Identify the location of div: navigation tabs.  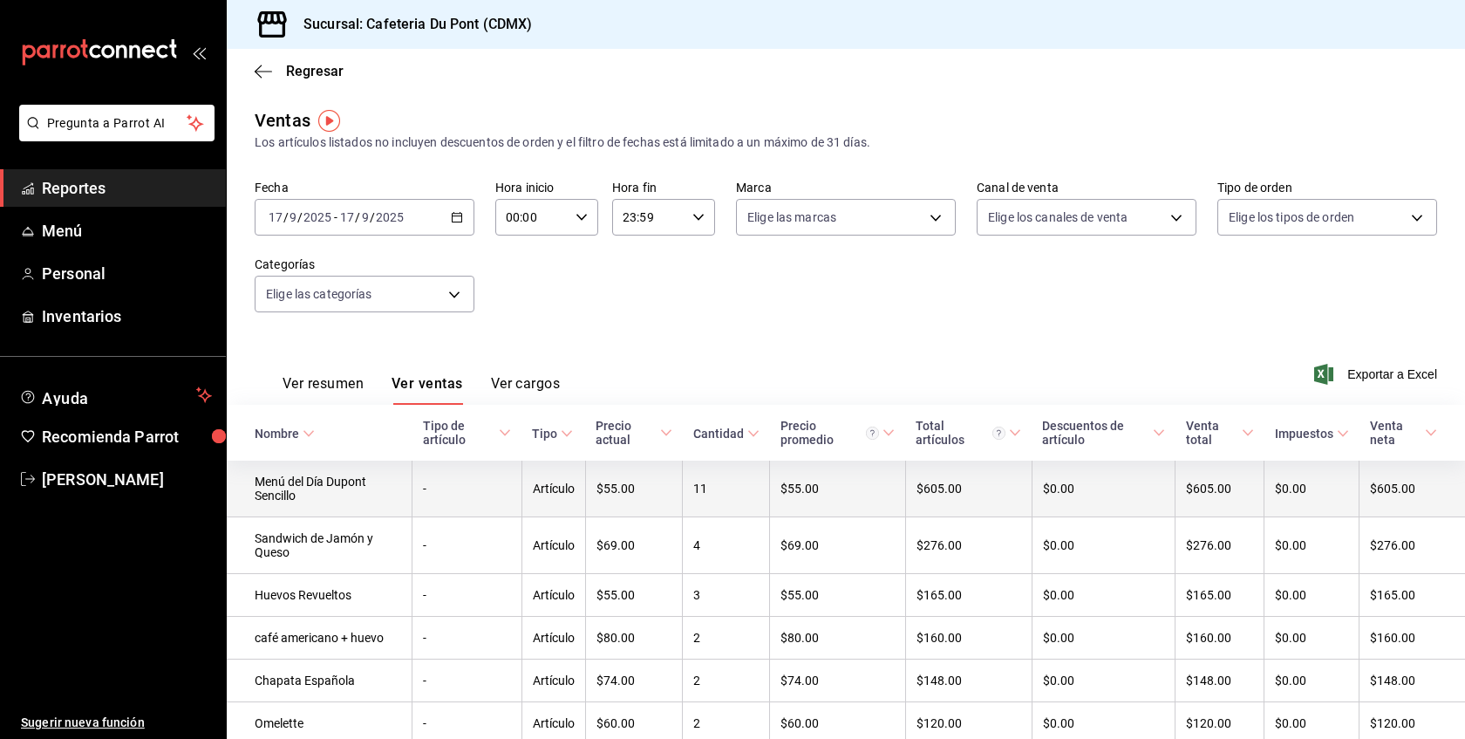
(421, 390).